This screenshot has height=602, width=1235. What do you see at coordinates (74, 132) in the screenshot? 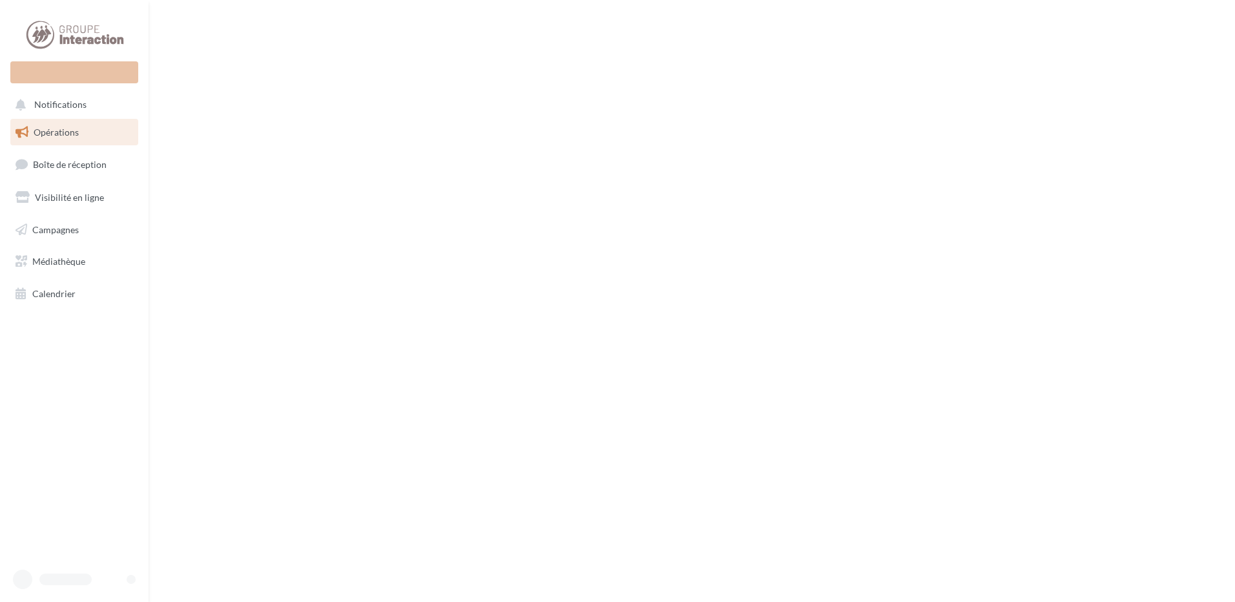
I see `a: Opérations` at bounding box center [74, 132].